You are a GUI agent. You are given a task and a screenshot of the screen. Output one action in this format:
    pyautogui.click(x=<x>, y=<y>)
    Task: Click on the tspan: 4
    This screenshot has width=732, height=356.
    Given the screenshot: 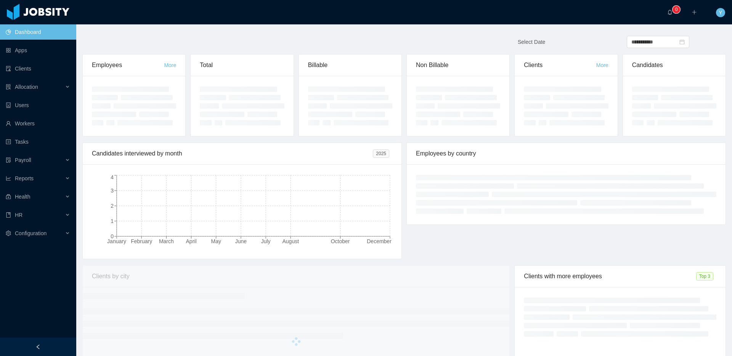 What is the action you would take?
    pyautogui.click(x=112, y=177)
    